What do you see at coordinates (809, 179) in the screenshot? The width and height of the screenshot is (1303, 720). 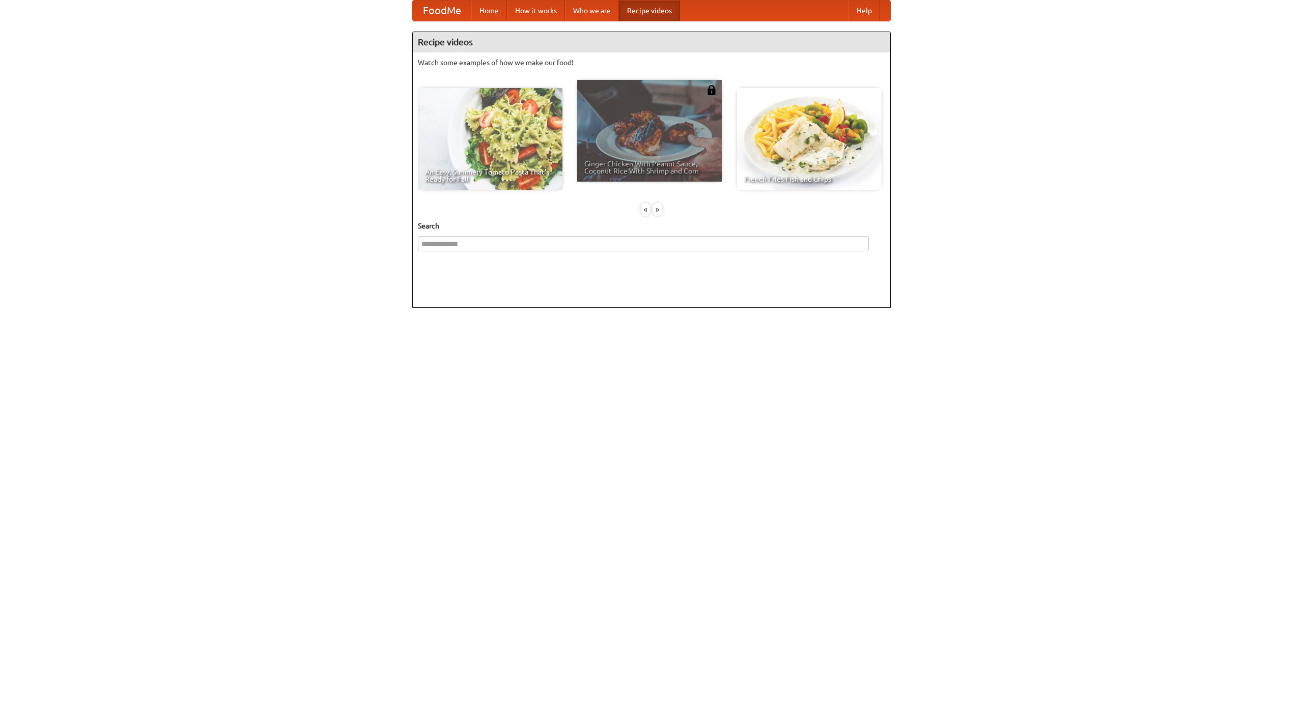 I see `span: French Fries Fish and Chips` at bounding box center [809, 179].